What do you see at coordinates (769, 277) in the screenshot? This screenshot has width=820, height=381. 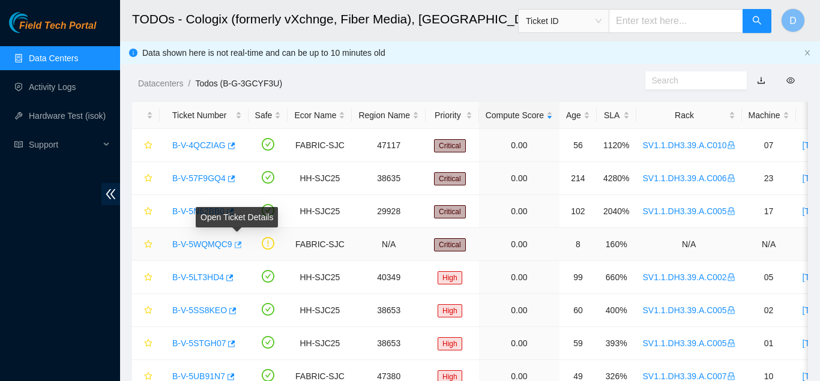 I see `td: 05` at bounding box center [769, 277].